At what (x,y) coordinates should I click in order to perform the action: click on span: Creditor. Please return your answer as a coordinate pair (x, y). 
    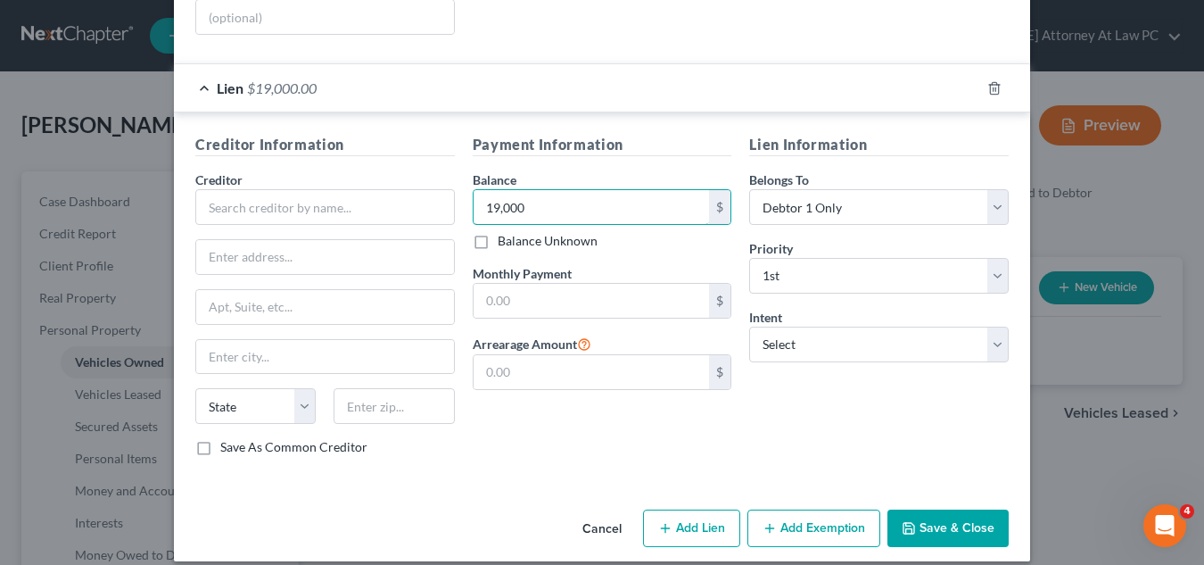
    Looking at the image, I should click on (218, 179).